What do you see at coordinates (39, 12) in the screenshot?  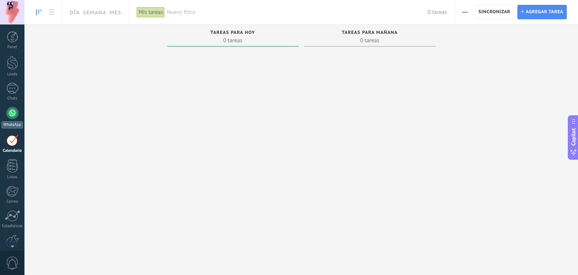 I see `a: To-do line` at bounding box center [39, 12].